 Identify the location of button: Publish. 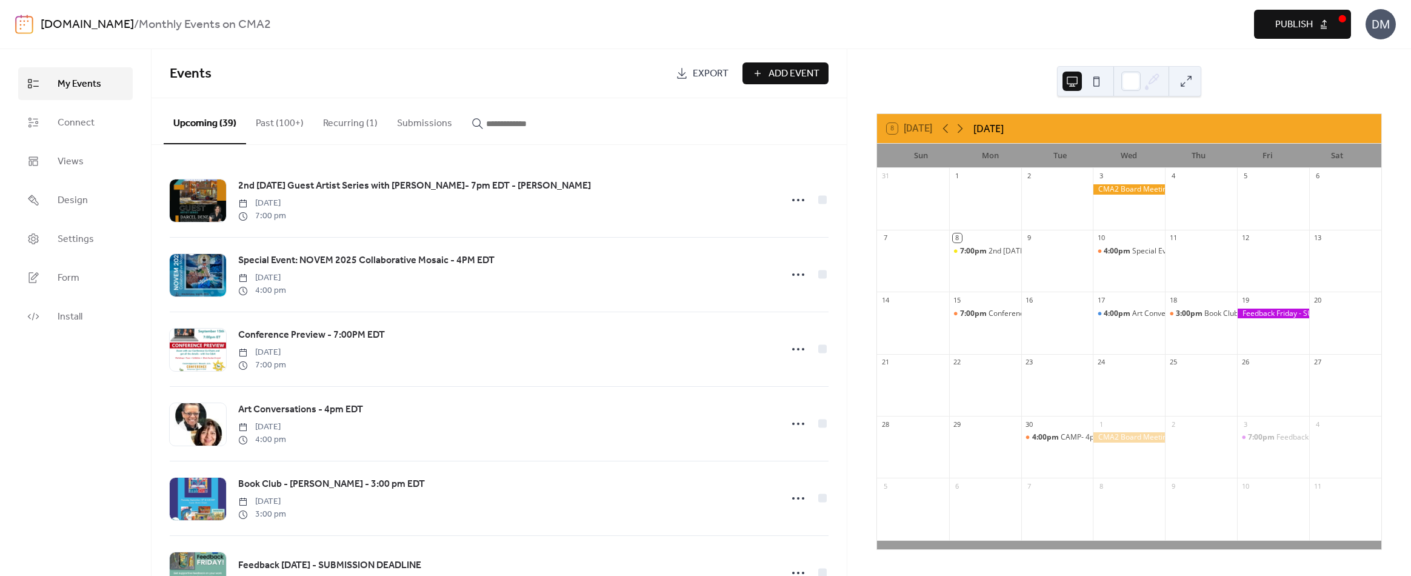
(1302, 24).